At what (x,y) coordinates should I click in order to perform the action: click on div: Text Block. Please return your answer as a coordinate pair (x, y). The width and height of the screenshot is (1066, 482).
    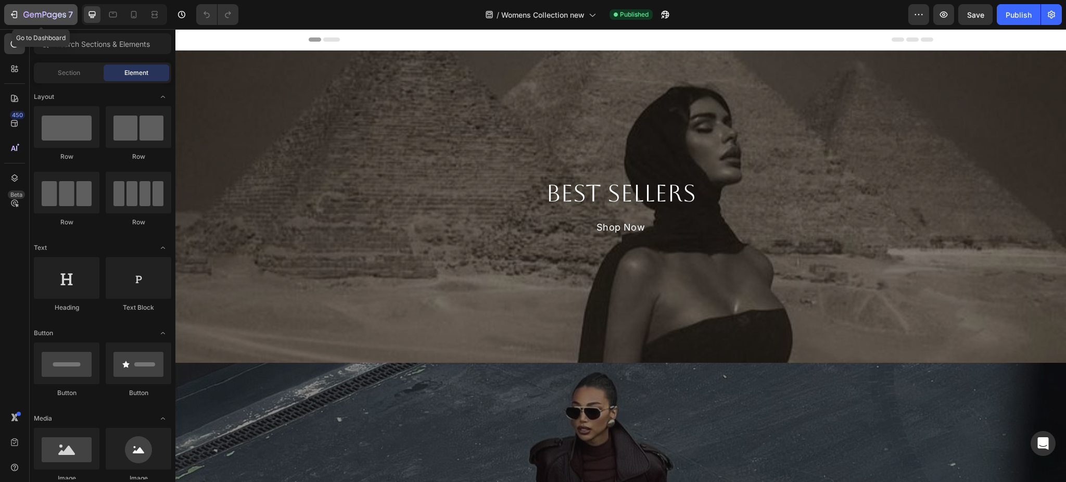
    Looking at the image, I should click on (138, 308).